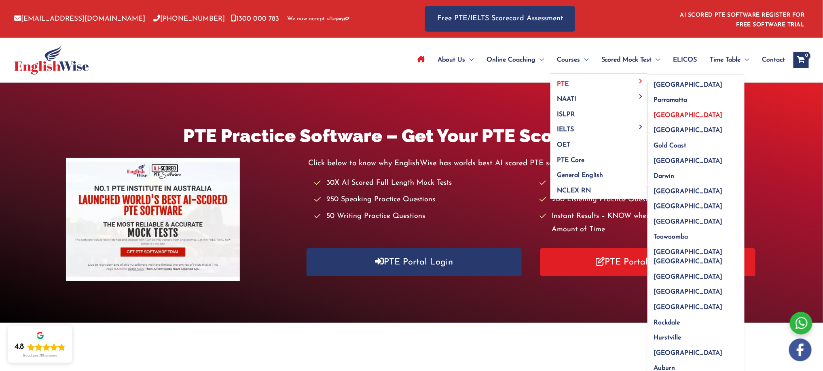 This screenshot has height=371, width=823. I want to click on div: Rating: 4.8 out of 5, so click(40, 347).